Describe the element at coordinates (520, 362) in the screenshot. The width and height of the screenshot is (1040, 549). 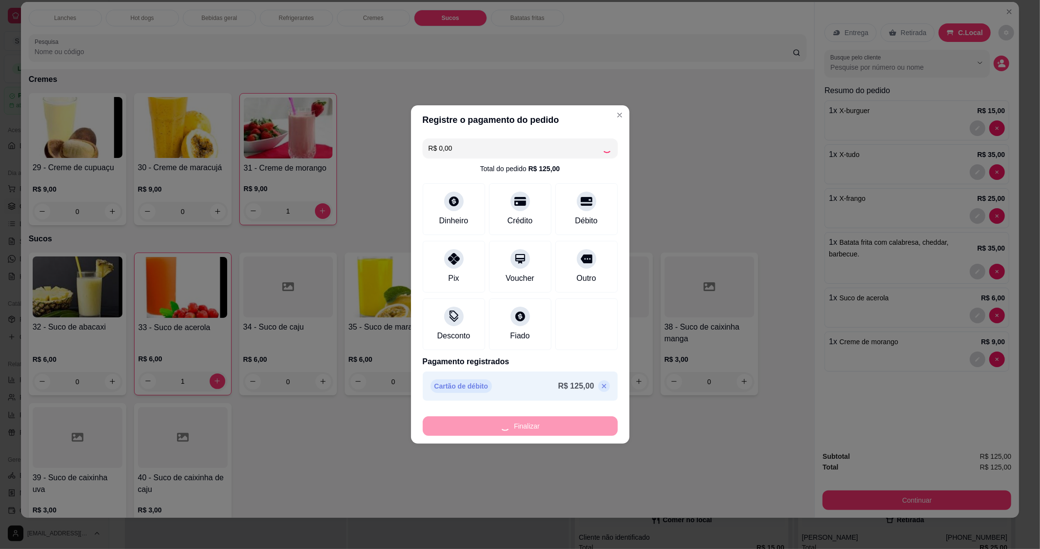
I see `p: Pagamento registrados` at that location.